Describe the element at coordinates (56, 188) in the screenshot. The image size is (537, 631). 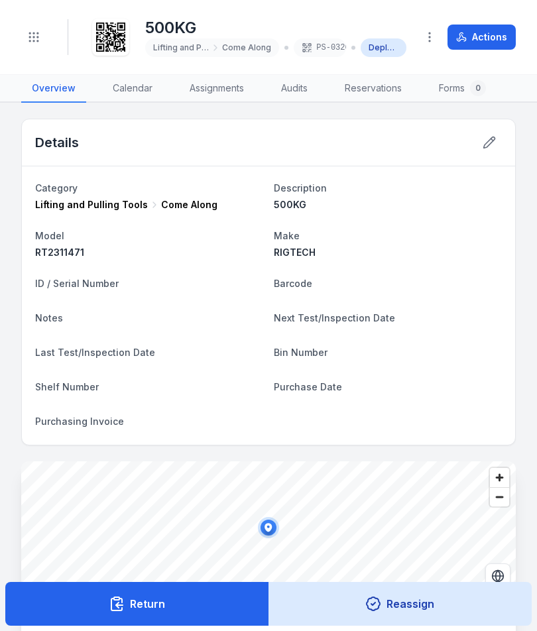
I see `span: Category` at that location.